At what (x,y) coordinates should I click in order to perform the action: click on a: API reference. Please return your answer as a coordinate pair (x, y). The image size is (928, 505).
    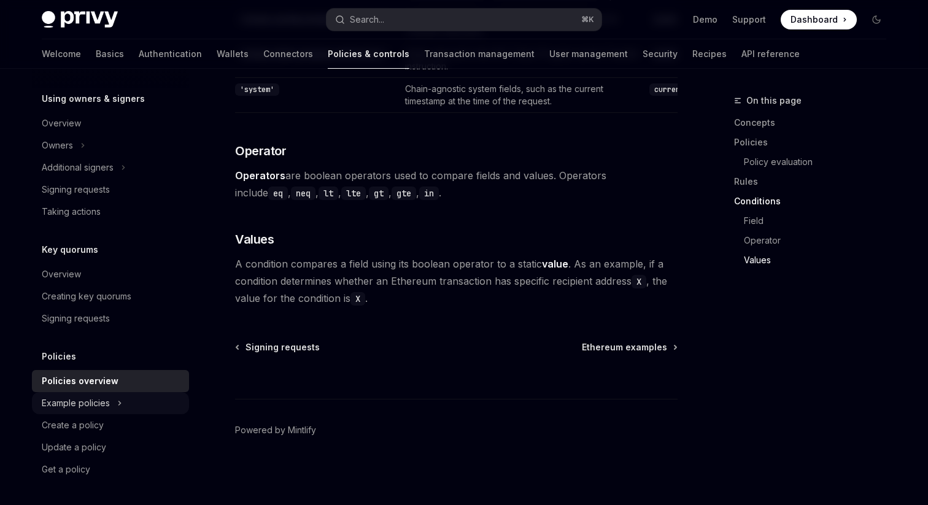
    Looking at the image, I should click on (771, 54).